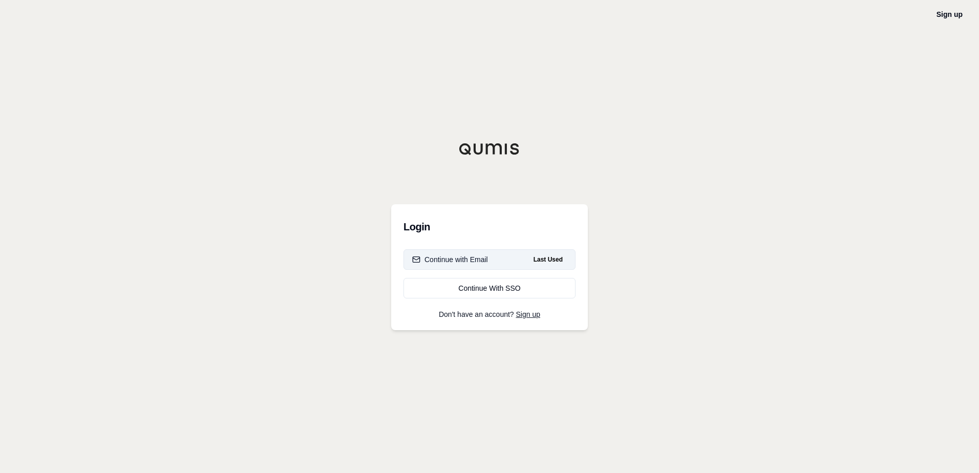  Describe the element at coordinates (490, 227) in the screenshot. I see `h3: Login` at that location.